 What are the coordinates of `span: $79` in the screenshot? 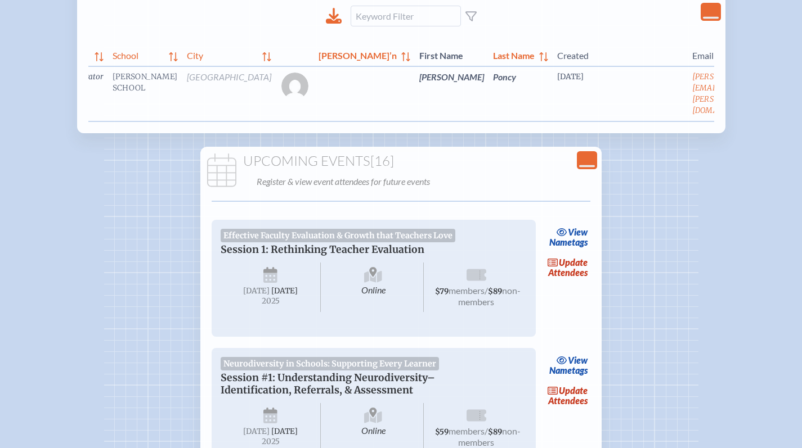 It's located at (442, 291).